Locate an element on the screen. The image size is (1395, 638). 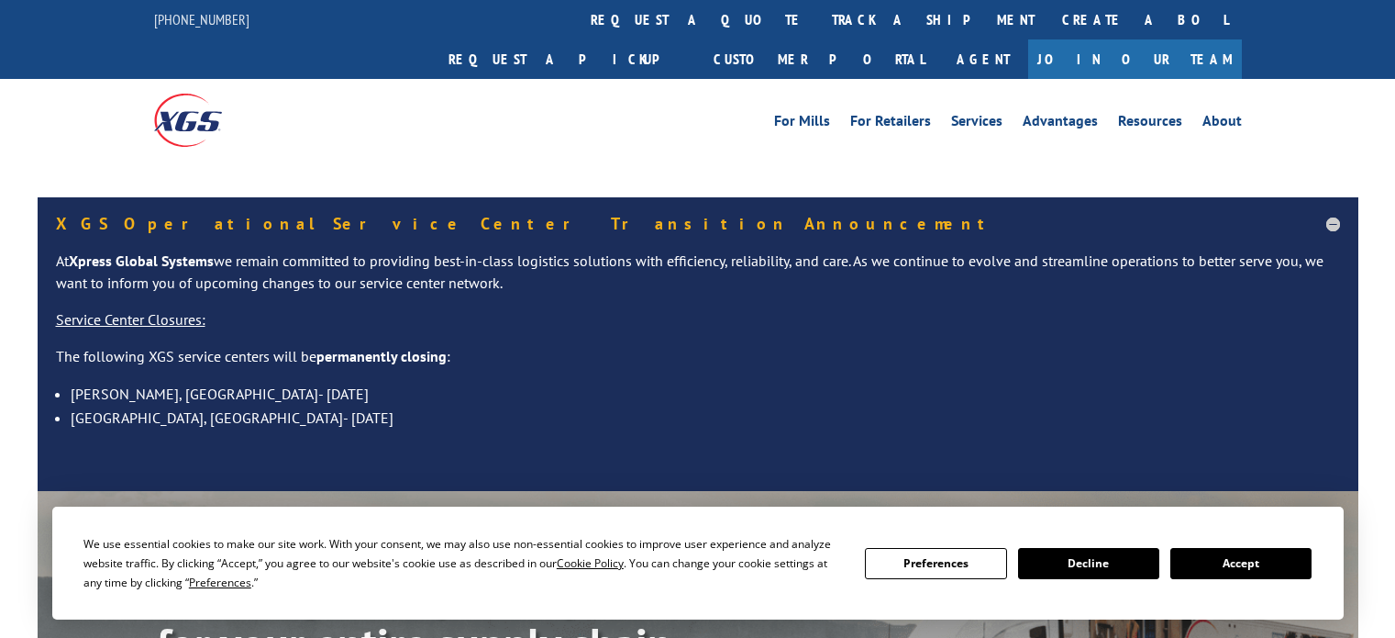
button: Preferences is located at coordinates (936, 563).